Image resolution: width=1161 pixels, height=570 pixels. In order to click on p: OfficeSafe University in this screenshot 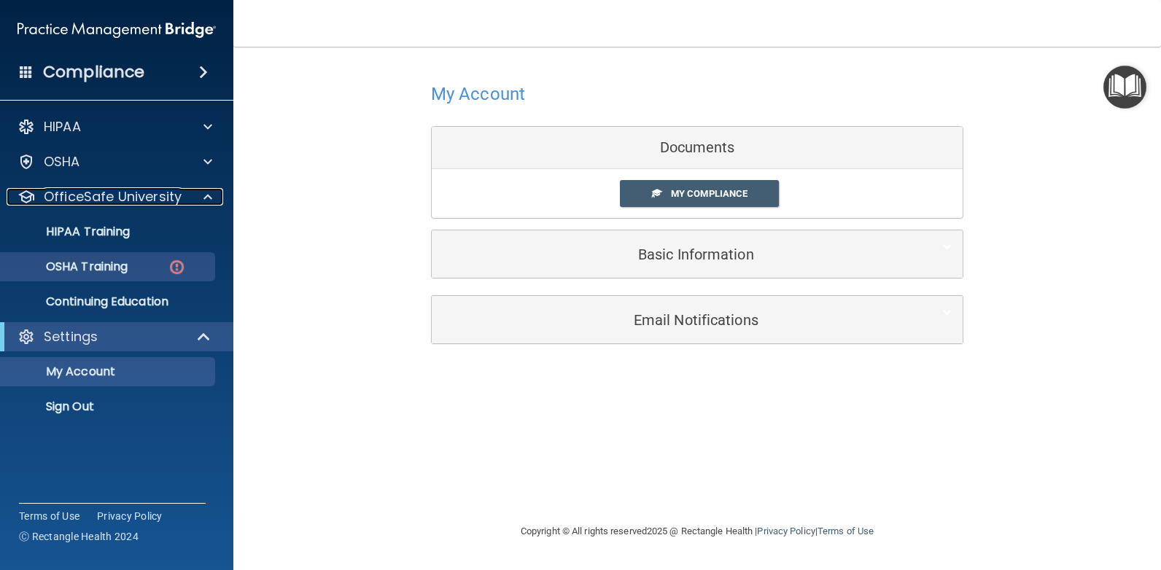, I will do `click(112, 197)`.